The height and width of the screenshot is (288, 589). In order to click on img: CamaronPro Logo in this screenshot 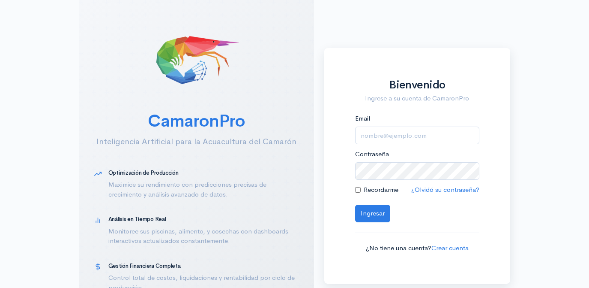, I will do `click(196, 58)`.